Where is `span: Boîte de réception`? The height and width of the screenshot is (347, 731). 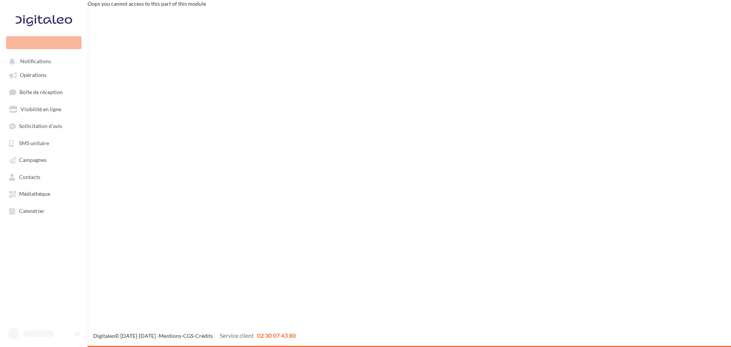
span: Boîte de réception is located at coordinates (41, 92).